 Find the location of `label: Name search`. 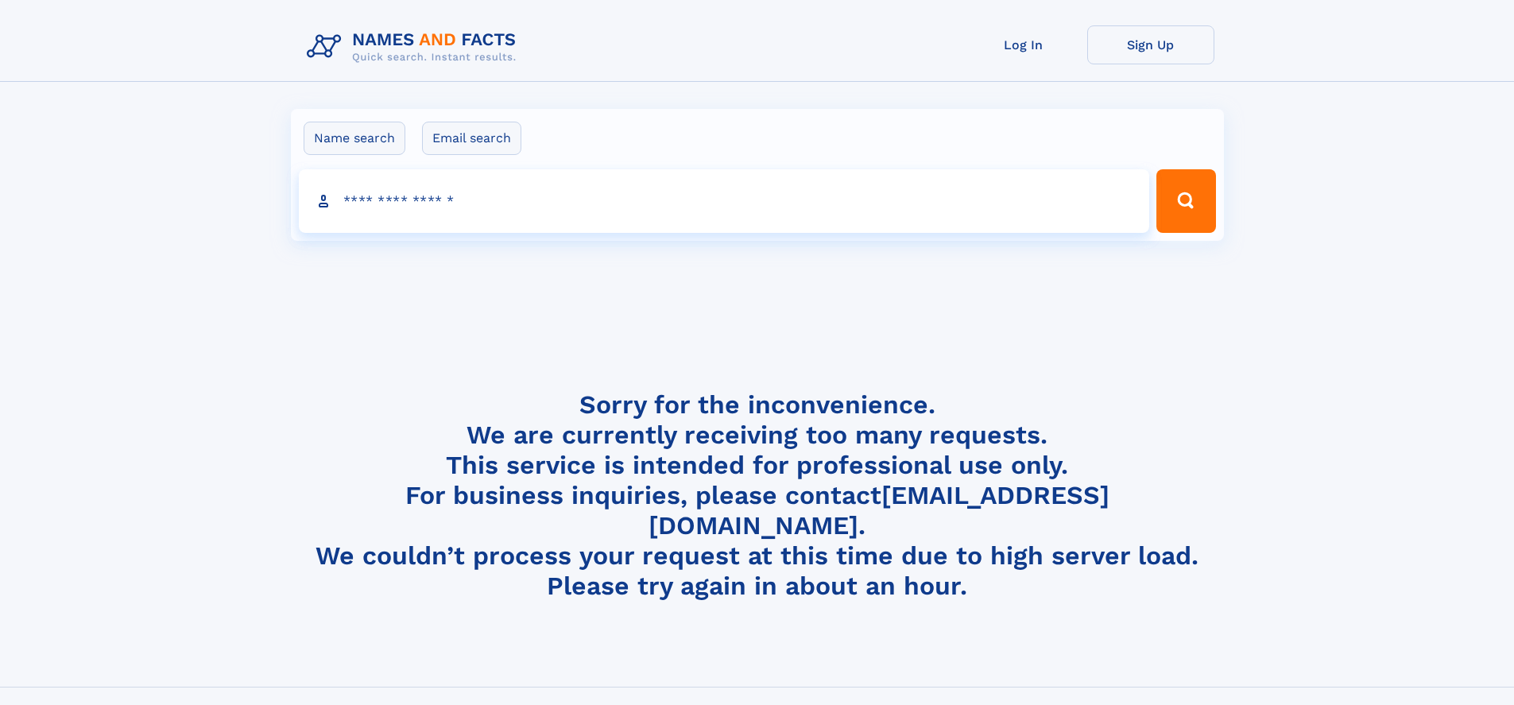

label: Name search is located at coordinates (354, 138).